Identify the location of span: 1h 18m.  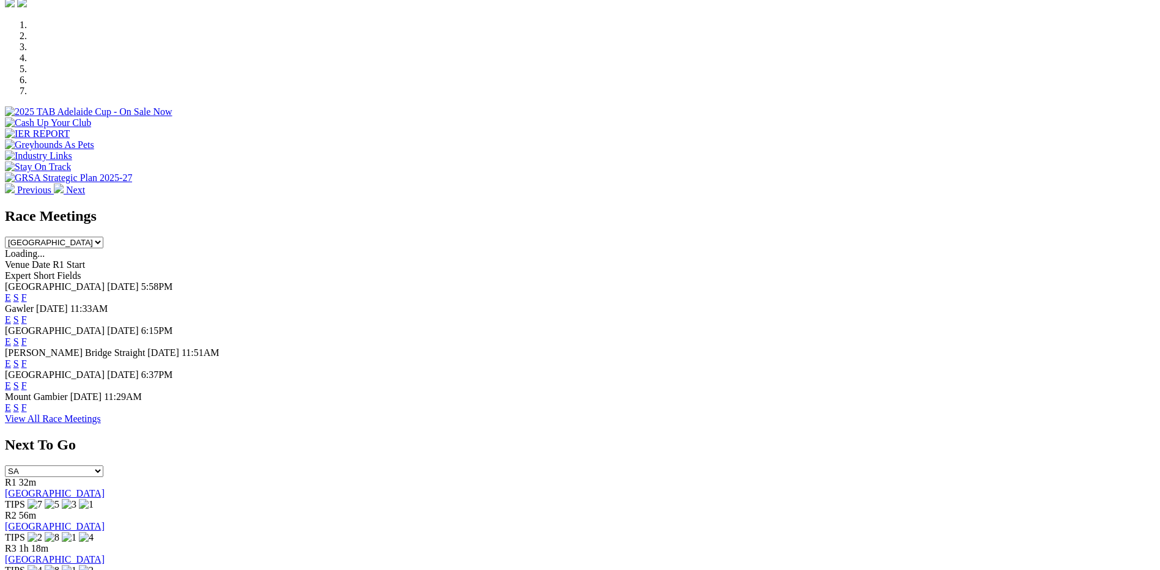
(34, 548).